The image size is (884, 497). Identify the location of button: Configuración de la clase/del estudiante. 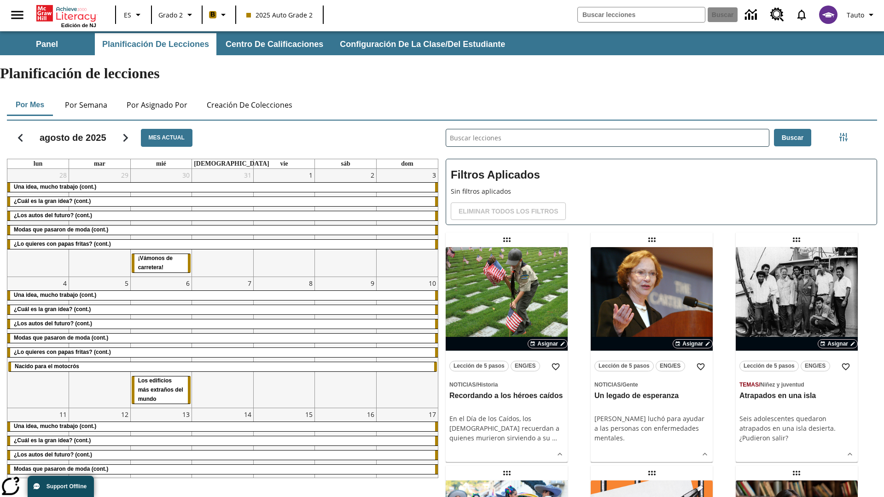
(422, 44).